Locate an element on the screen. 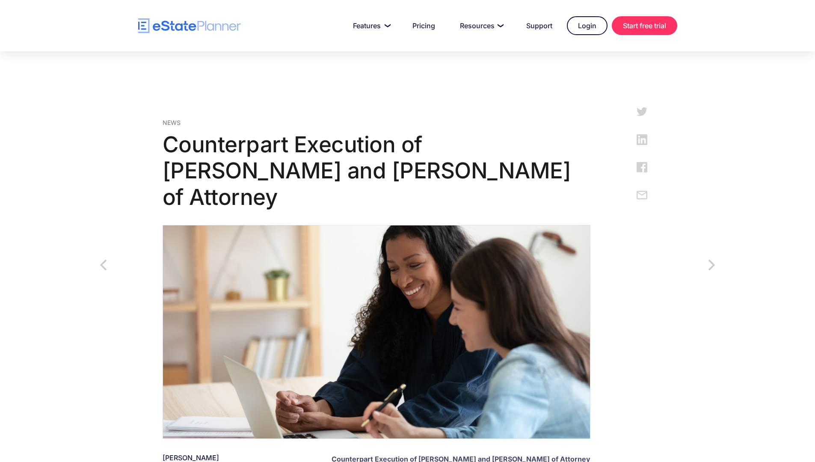 Image resolution: width=815 pixels, height=462 pixels. a: Resources is located at coordinates (480, 26).